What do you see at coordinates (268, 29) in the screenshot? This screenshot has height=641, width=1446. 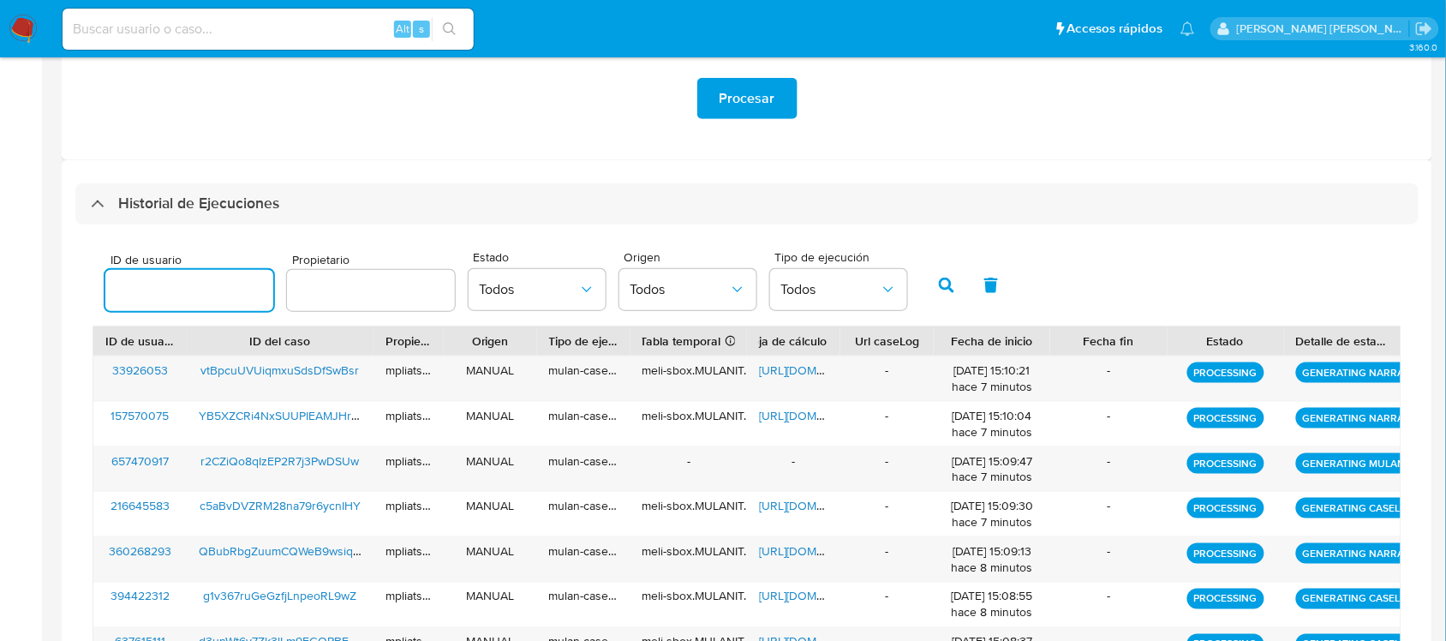 I see `input: Buscar usuario o caso...` at bounding box center [268, 29].